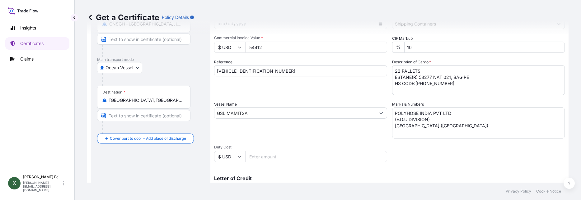 This screenshot has height=200, width=581. Describe the element at coordinates (389, 179) in the screenshot. I see `p: Letter of Credit` at that location.